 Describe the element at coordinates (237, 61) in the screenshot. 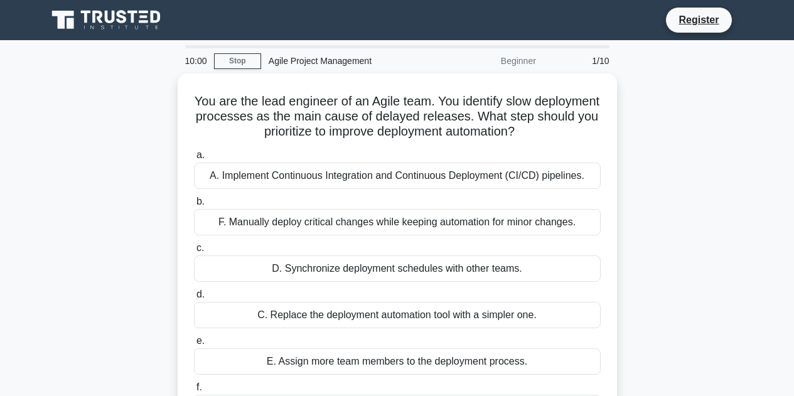

I see `a: Stop` at that location.